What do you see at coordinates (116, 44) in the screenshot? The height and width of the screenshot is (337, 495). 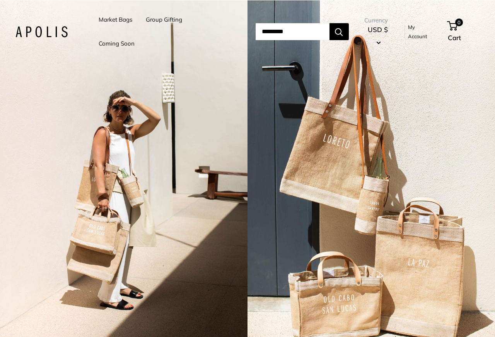 I see `a: Coming Soon` at bounding box center [116, 44].